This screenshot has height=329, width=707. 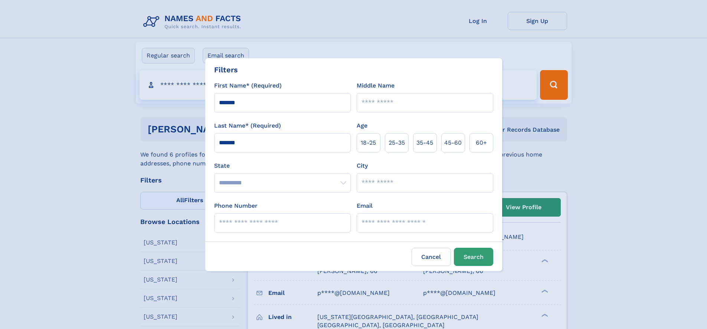 I want to click on label: First Name* (Required), so click(x=248, y=86).